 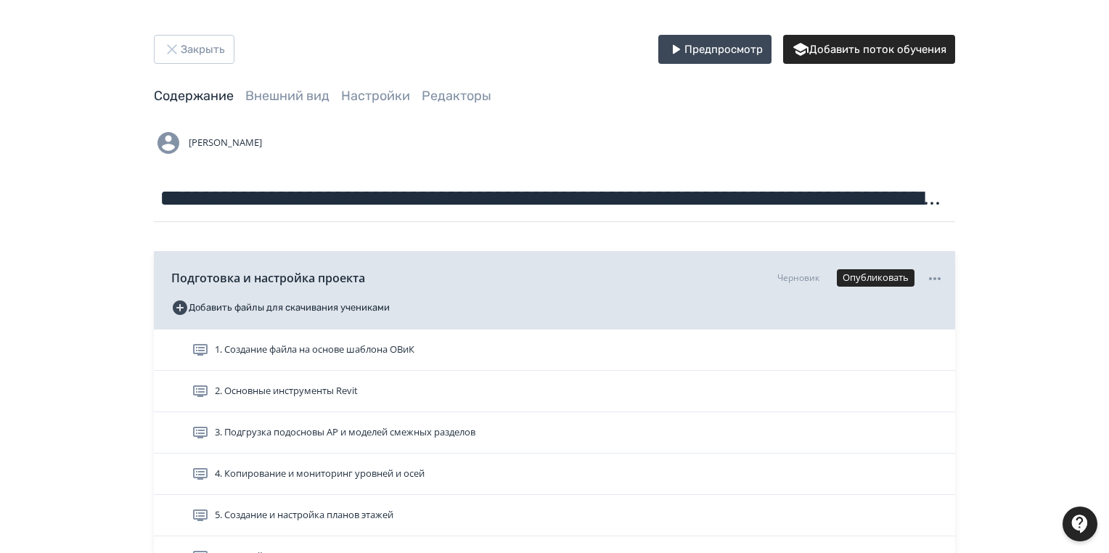 I want to click on button: Опубликовать, so click(x=875, y=278).